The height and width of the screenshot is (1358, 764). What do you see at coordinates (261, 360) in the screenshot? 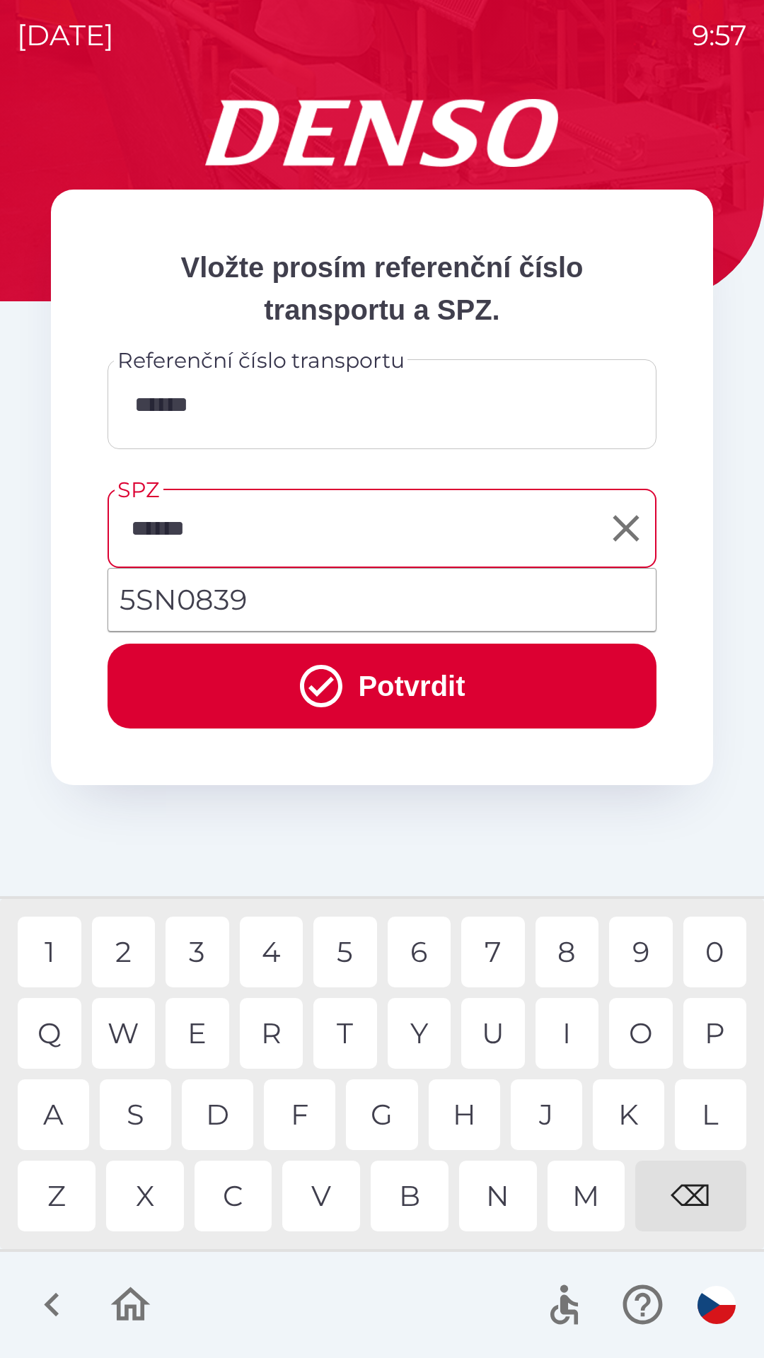
I see `label: Referenční číslo transportu` at bounding box center [261, 360].